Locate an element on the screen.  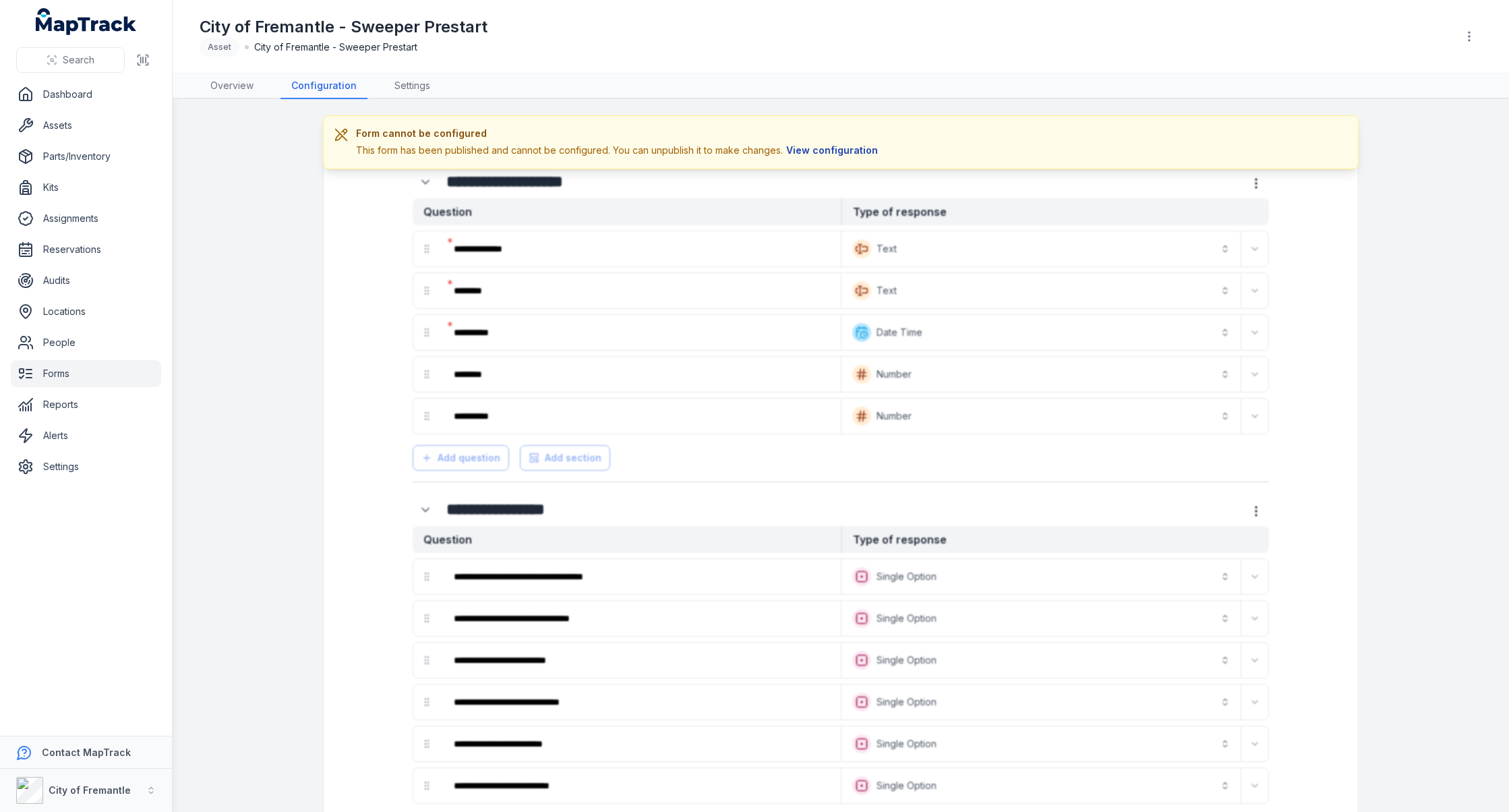
a: Kits is located at coordinates (86, 188).